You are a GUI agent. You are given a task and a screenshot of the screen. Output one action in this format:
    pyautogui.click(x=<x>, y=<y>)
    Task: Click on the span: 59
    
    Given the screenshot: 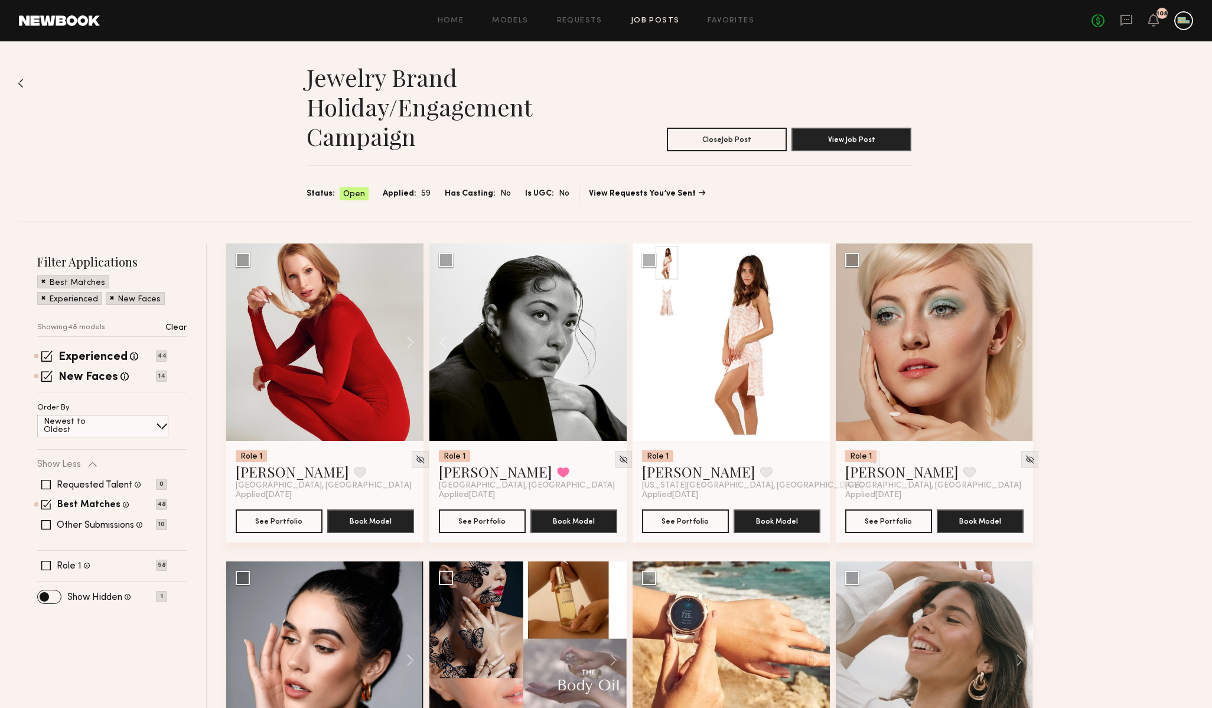 What is the action you would take?
    pyautogui.click(x=426, y=194)
    